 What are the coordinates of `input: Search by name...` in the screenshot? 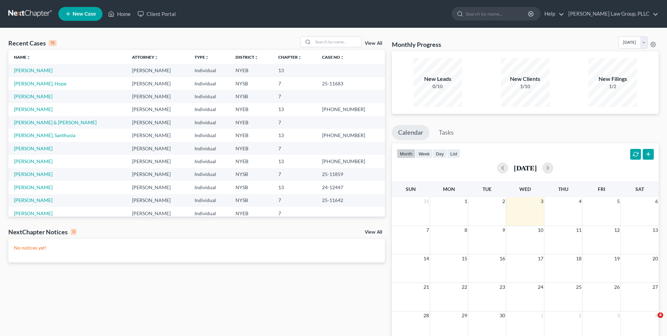 It's located at (497, 14).